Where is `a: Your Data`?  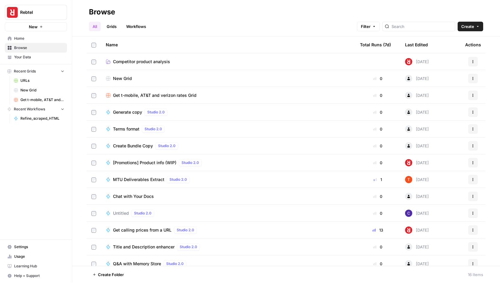
a: Your Data is located at coordinates (36, 57).